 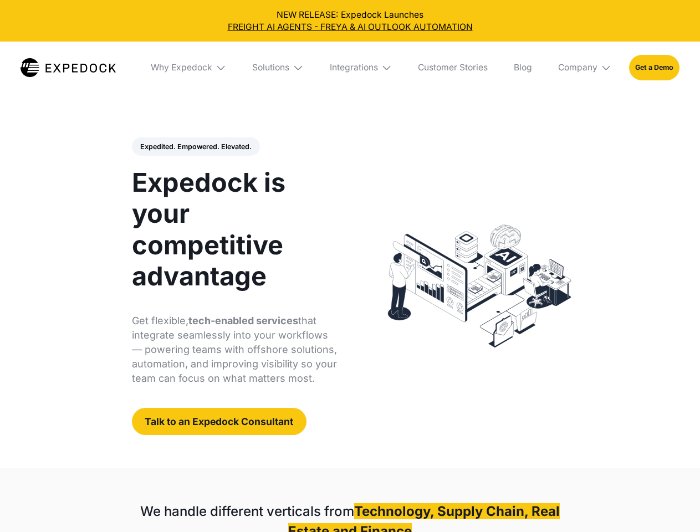 What do you see at coordinates (350, 21) in the screenshot?
I see `div: NEW RELEASE: Expedock Launches` at bounding box center [350, 21].